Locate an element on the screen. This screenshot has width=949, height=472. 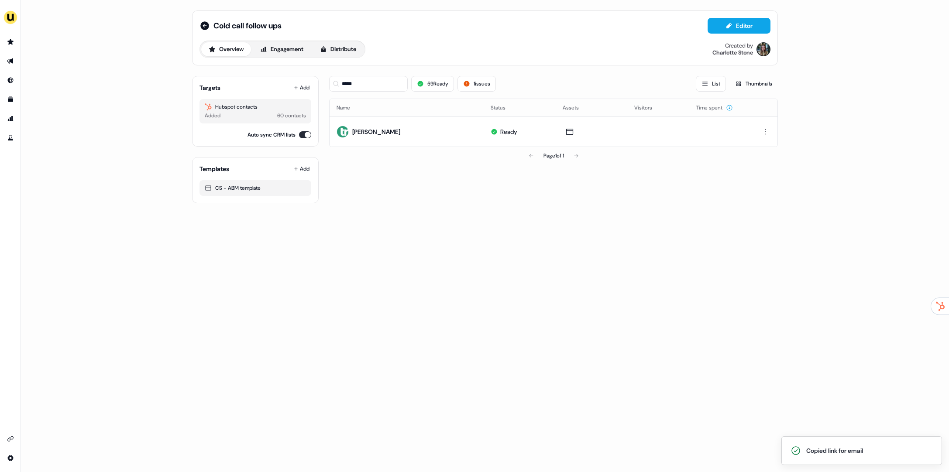
div: Created by is located at coordinates (739, 46).